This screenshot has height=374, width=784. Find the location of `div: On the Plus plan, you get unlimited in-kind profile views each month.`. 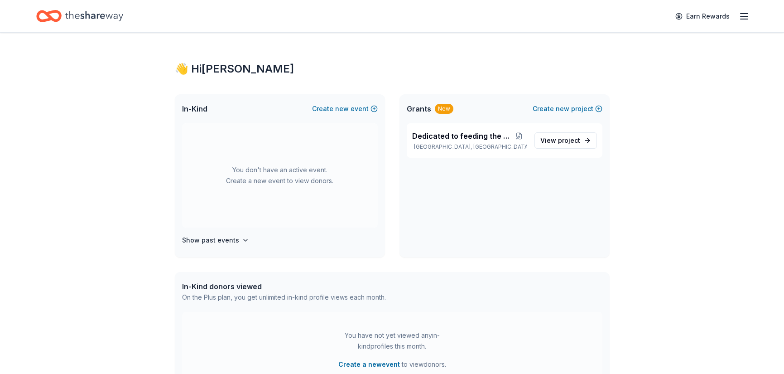

div: On the Plus plan, you get unlimited in-kind profile views each month. is located at coordinates (284, 297).